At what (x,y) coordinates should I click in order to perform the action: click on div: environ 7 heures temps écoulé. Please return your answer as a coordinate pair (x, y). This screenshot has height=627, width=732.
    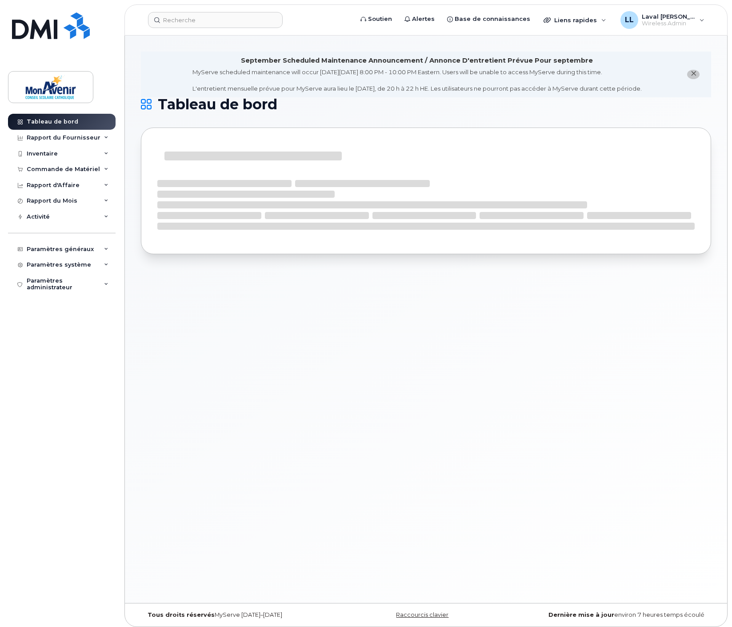
    Looking at the image, I should click on (616, 615).